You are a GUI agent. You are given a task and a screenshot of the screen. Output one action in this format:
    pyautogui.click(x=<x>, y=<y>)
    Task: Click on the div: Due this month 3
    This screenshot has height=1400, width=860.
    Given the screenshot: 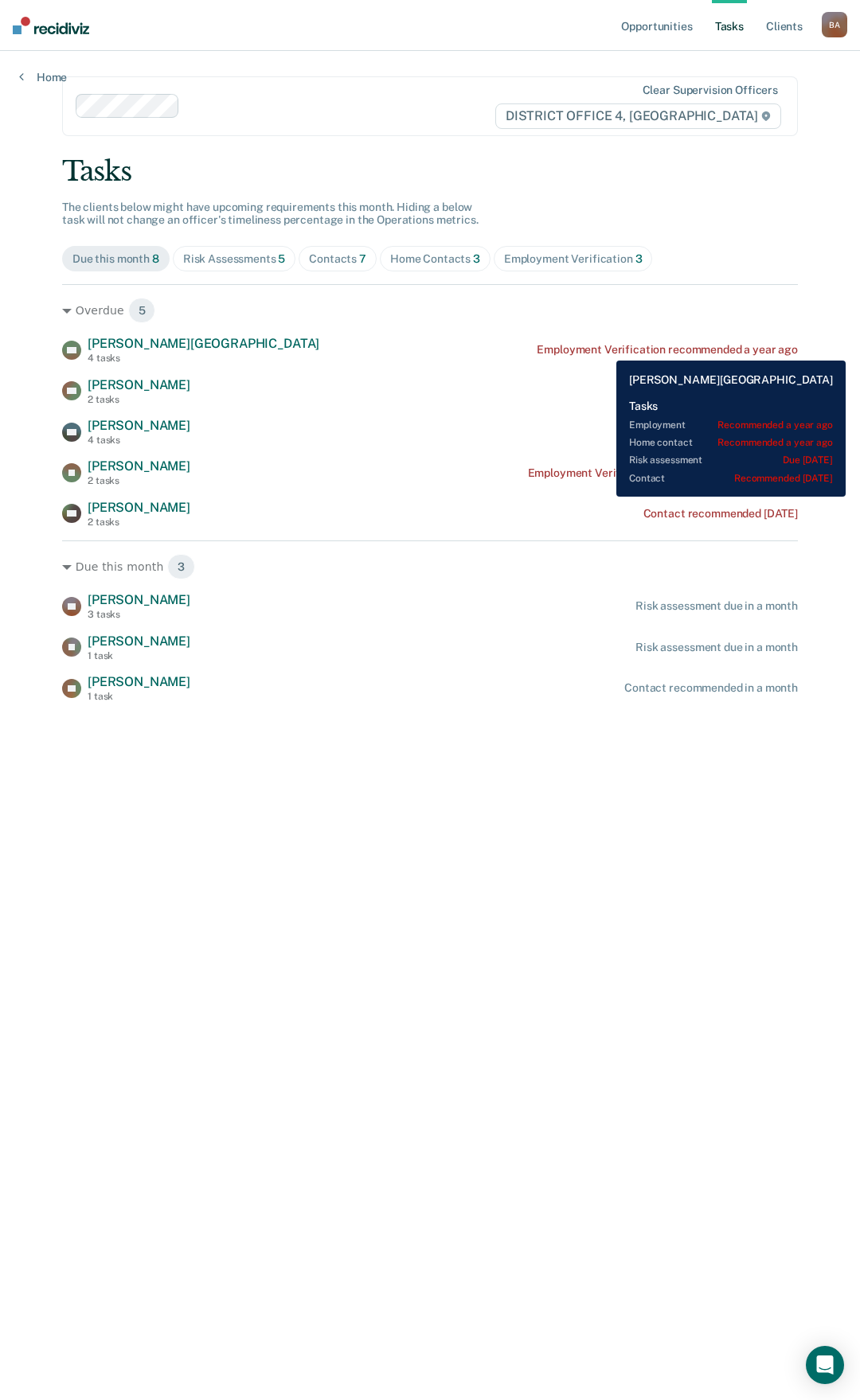 What is the action you would take?
    pyautogui.click(x=430, y=567)
    